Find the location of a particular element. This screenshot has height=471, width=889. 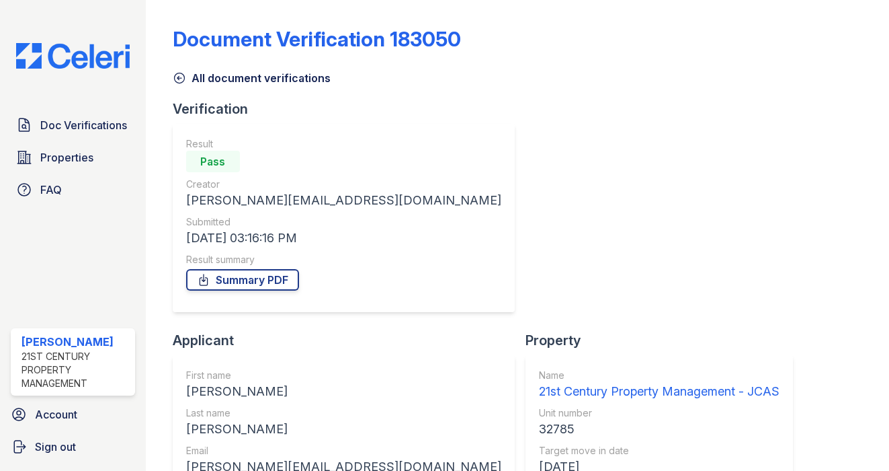

div: Result summary is located at coordinates (343, 259).